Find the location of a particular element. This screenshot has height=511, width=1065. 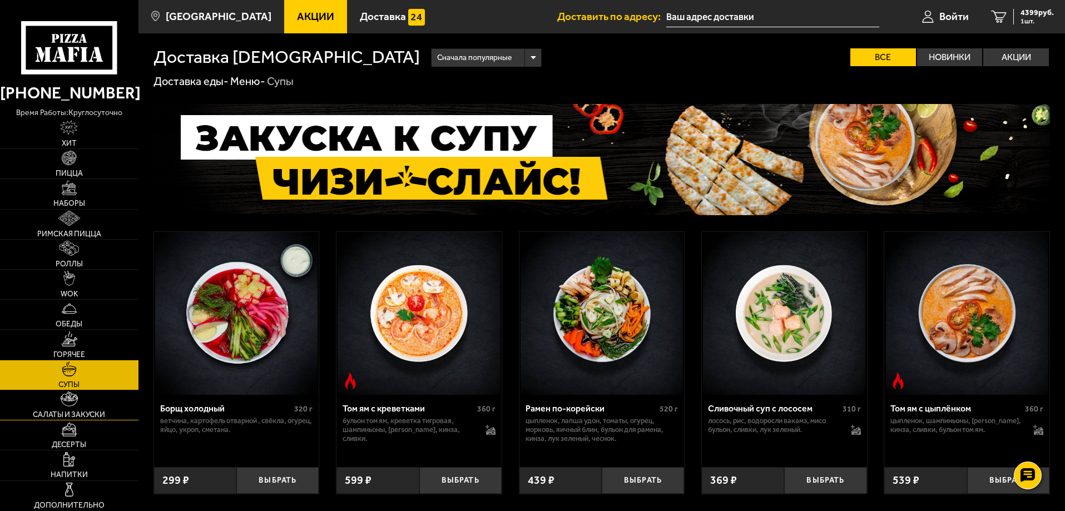

span: 439 ₽ is located at coordinates (541, 480).